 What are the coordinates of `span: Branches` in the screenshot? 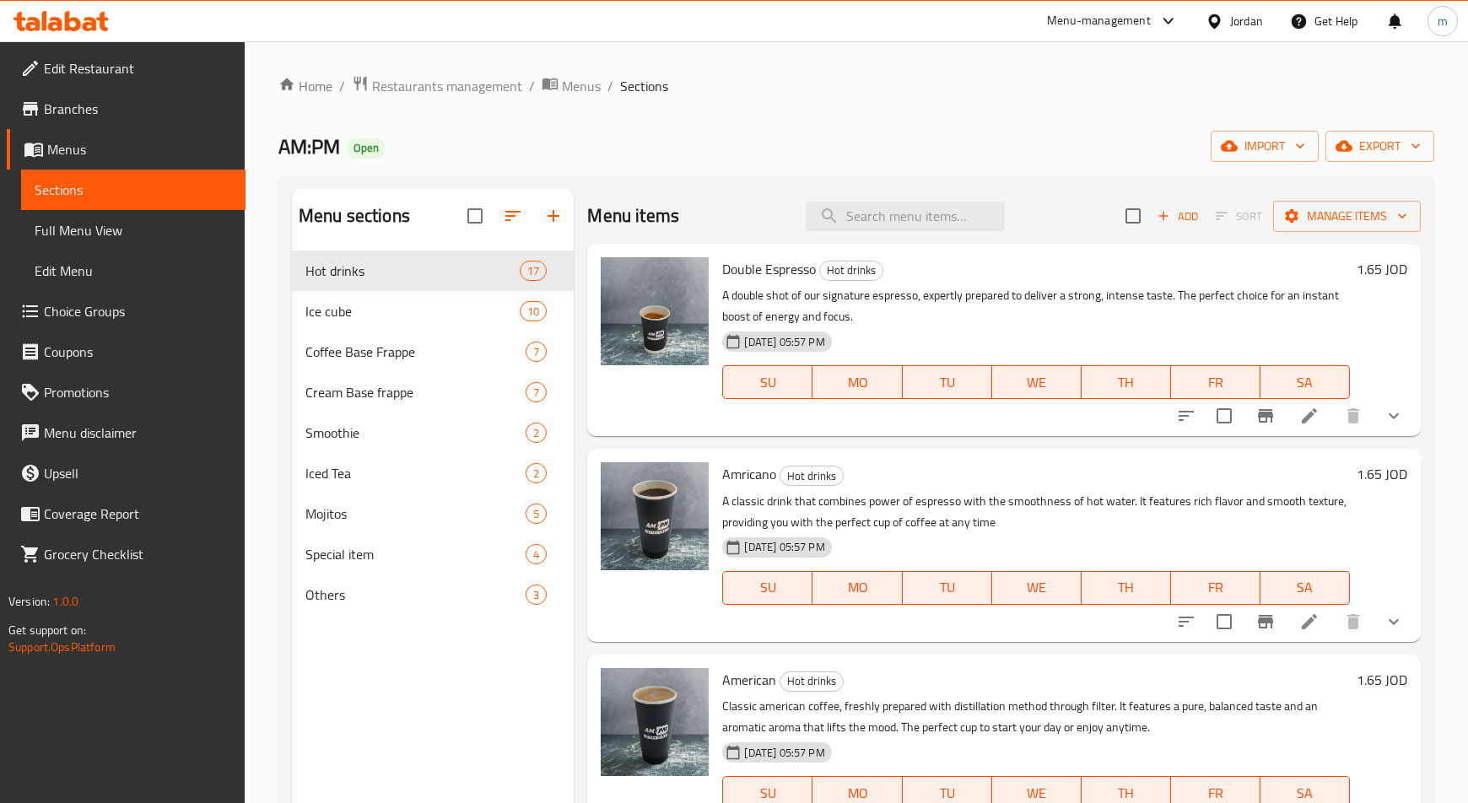 It's located at (137, 109).